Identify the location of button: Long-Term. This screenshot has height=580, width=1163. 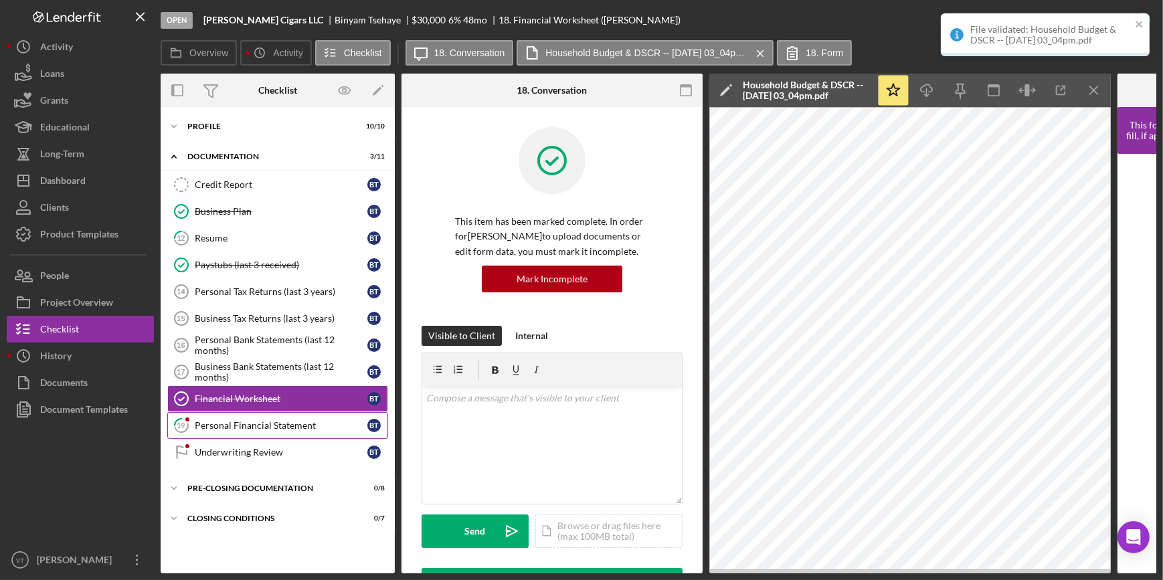
(80, 154).